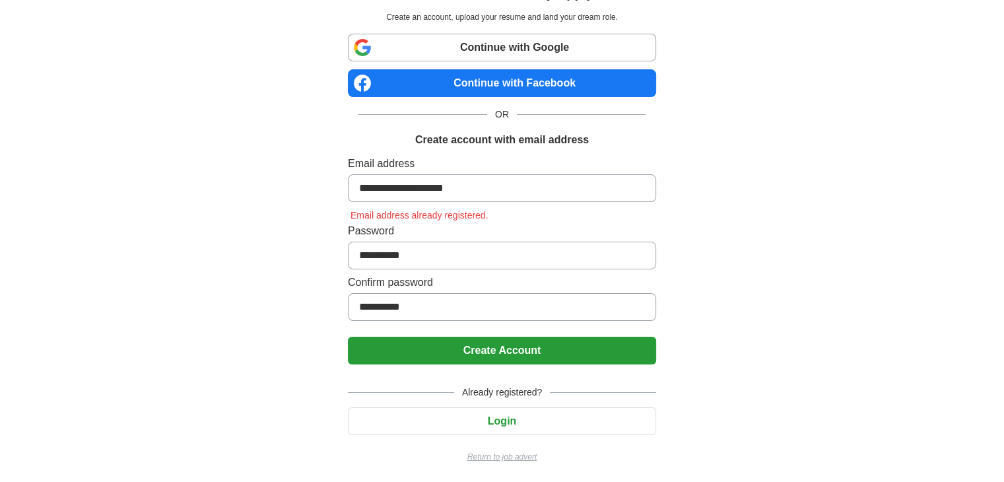  Describe the element at coordinates (501, 48) in the screenshot. I see `a: Continue with Google` at that location.